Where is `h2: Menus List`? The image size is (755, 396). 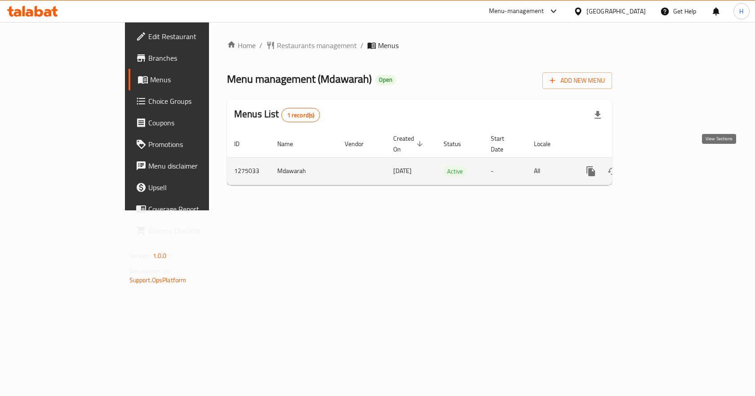
h2: Menus List is located at coordinates (277, 115).